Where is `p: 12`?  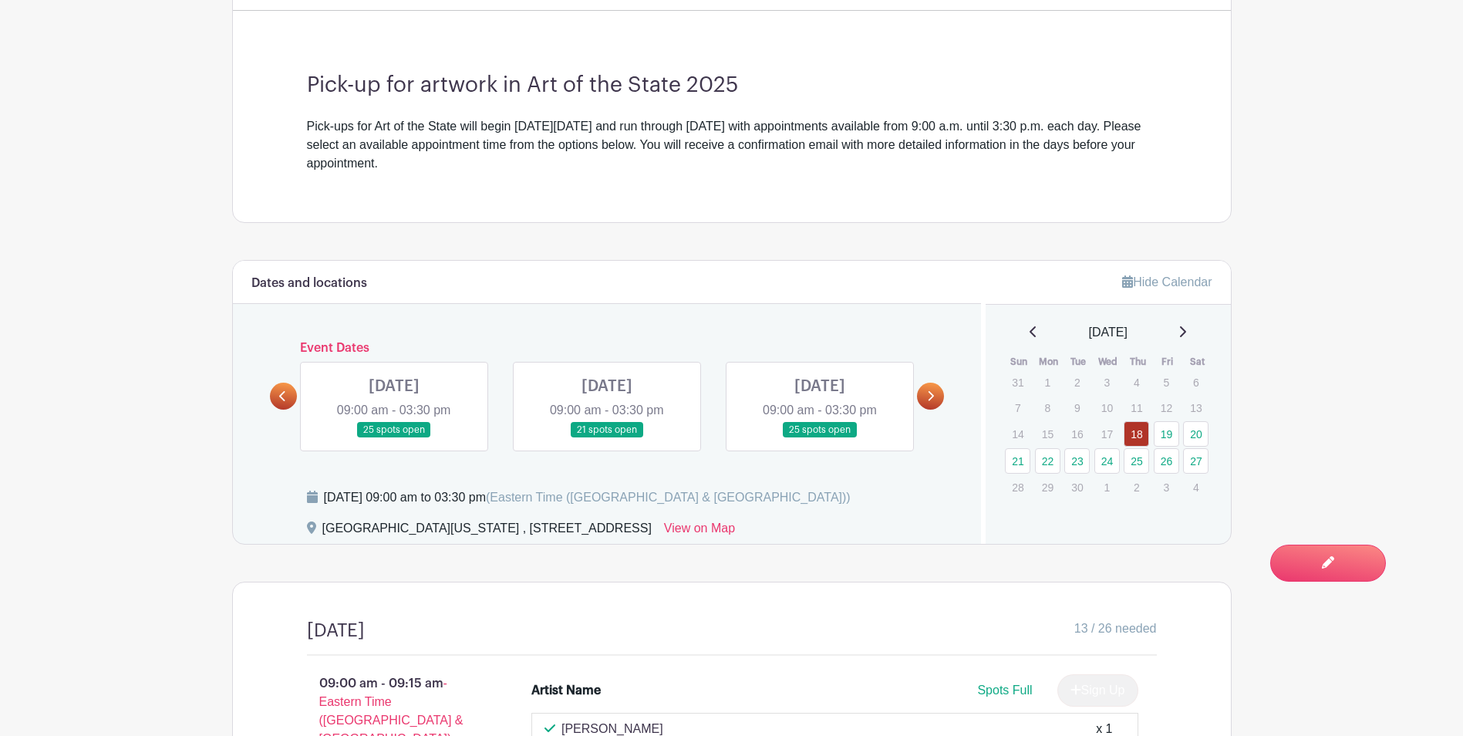
p: 12 is located at coordinates (1166, 407).